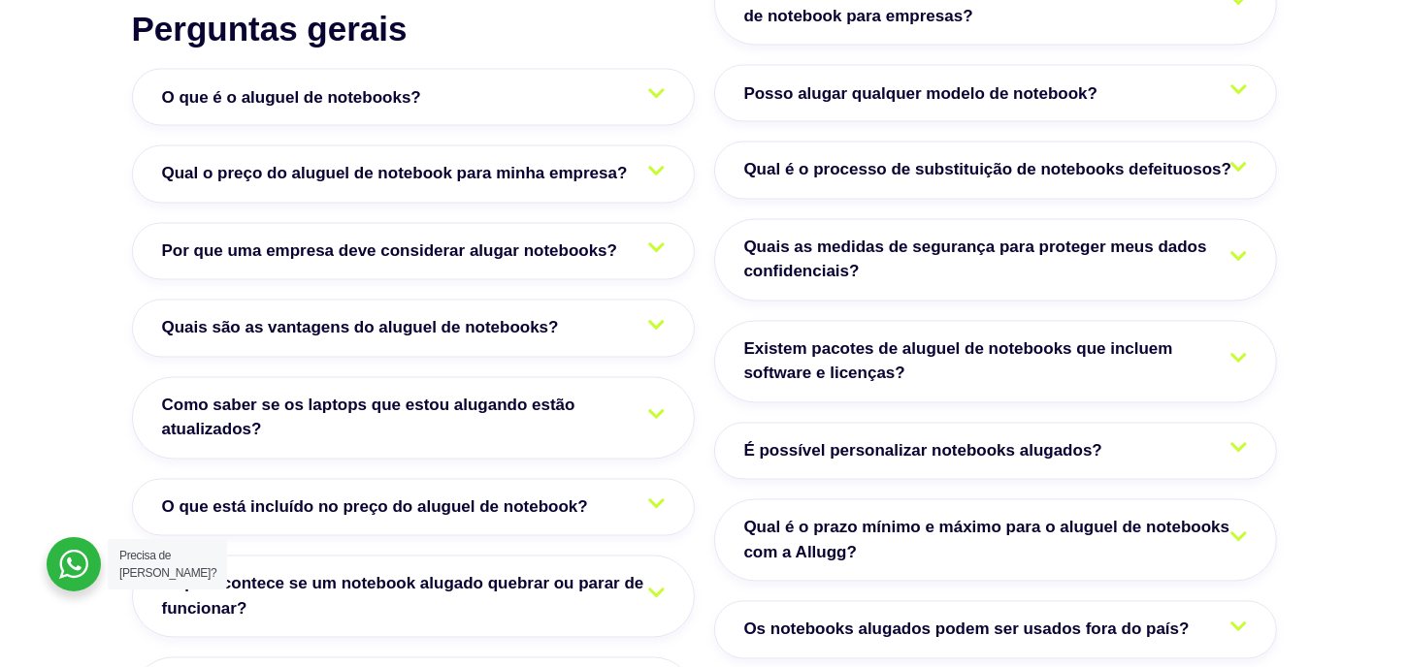 This screenshot has width=1408, height=667. Describe the element at coordinates (995, 540) in the screenshot. I see `span: Qual é o prazo mínimo e máximo para o aluguel de notebooks com a Allugg?` at that location.